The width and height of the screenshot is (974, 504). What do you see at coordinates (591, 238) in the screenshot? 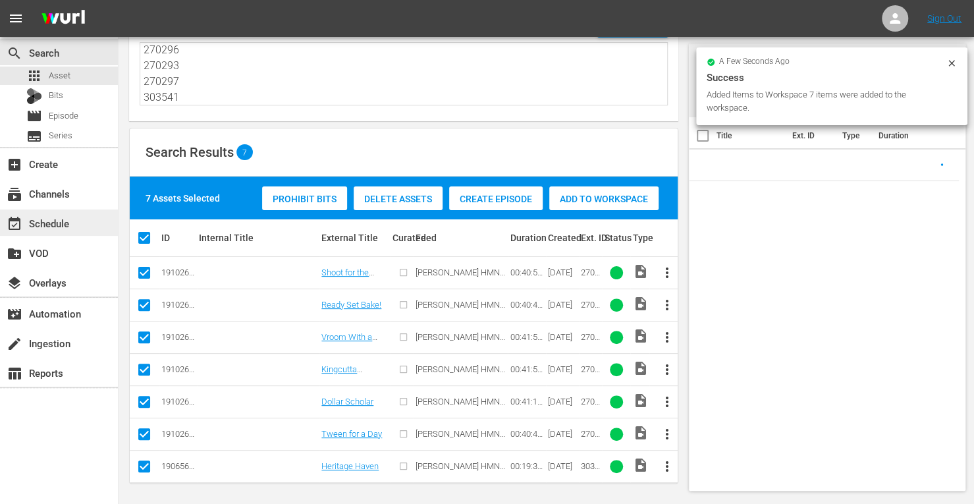
I see `div: Ext. ID` at bounding box center [591, 238].